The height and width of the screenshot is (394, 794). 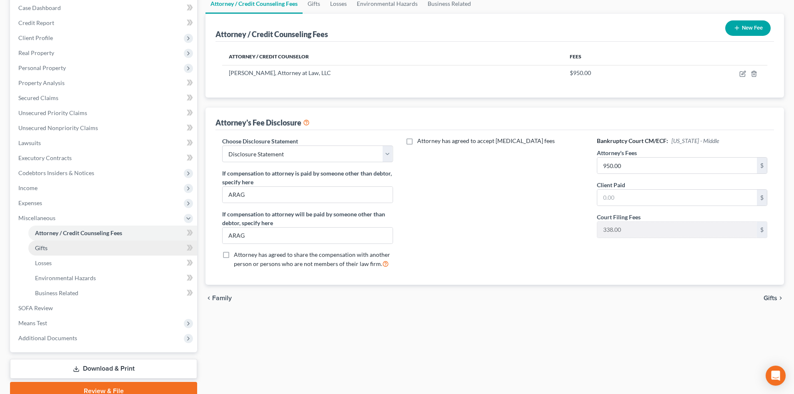 What do you see at coordinates (104, 23) in the screenshot?
I see `a: Credit Report` at bounding box center [104, 23].